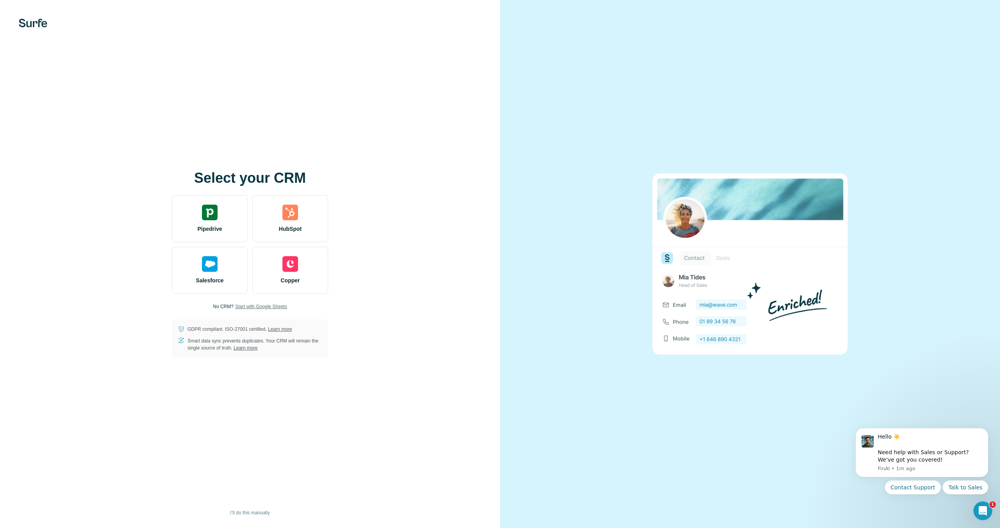 The image size is (1000, 528). What do you see at coordinates (239, 329) in the screenshot?
I see `p: GDPR compliant. ISO-27001 certified.` at bounding box center [239, 329].